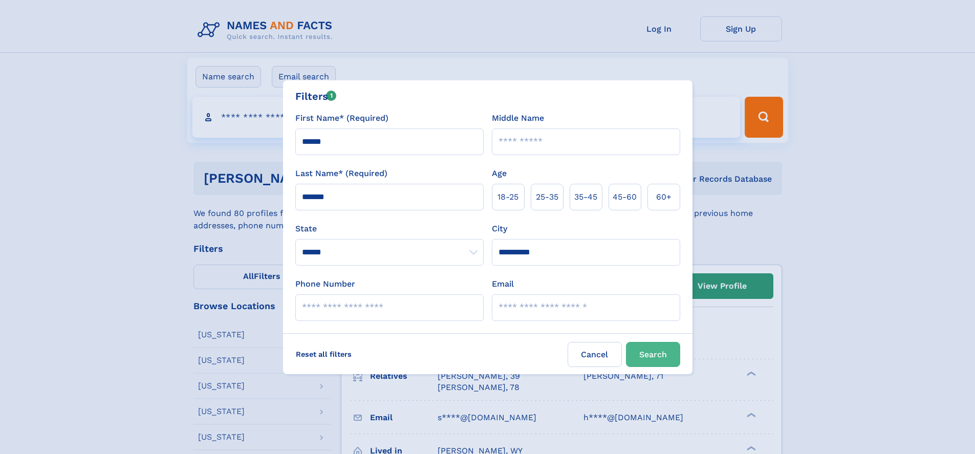 This screenshot has width=975, height=454. I want to click on label: Email, so click(502, 284).